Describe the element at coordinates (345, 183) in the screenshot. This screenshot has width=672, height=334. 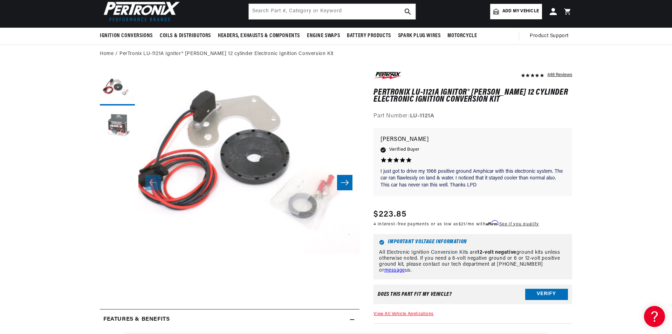
I see `button: Slide right` at that location.